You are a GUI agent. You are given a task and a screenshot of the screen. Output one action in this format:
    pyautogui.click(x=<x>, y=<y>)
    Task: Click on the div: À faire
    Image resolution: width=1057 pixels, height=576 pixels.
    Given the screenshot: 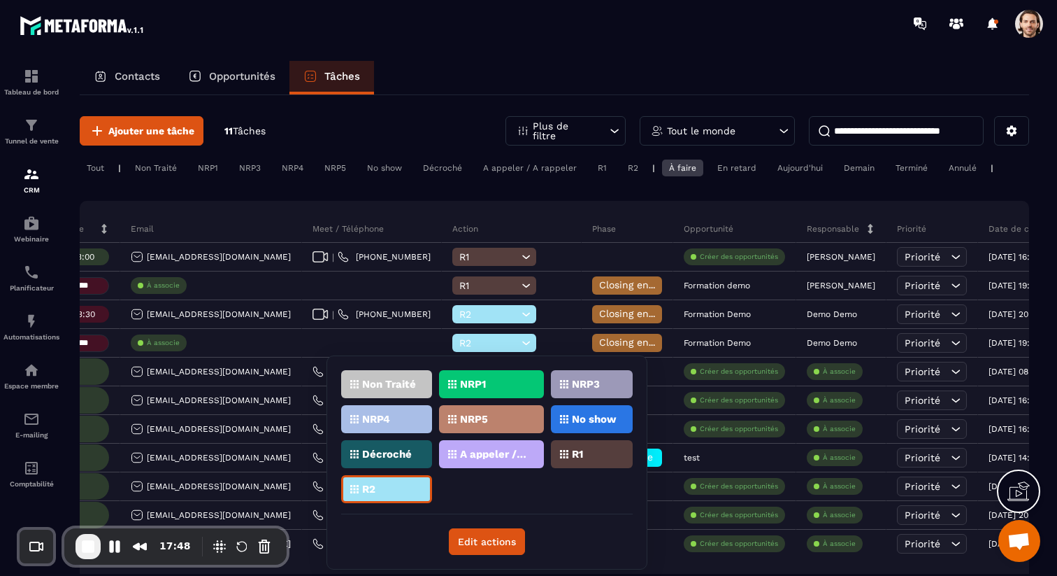 What is the action you would take?
    pyautogui.click(x=683, y=168)
    